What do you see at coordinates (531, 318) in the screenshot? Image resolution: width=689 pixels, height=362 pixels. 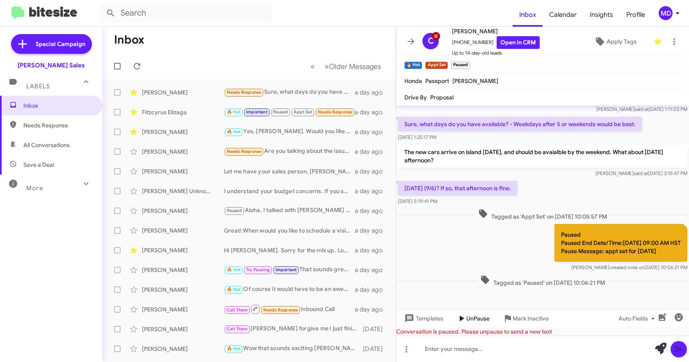 I see `span: Mark Inactive` at bounding box center [531, 318].